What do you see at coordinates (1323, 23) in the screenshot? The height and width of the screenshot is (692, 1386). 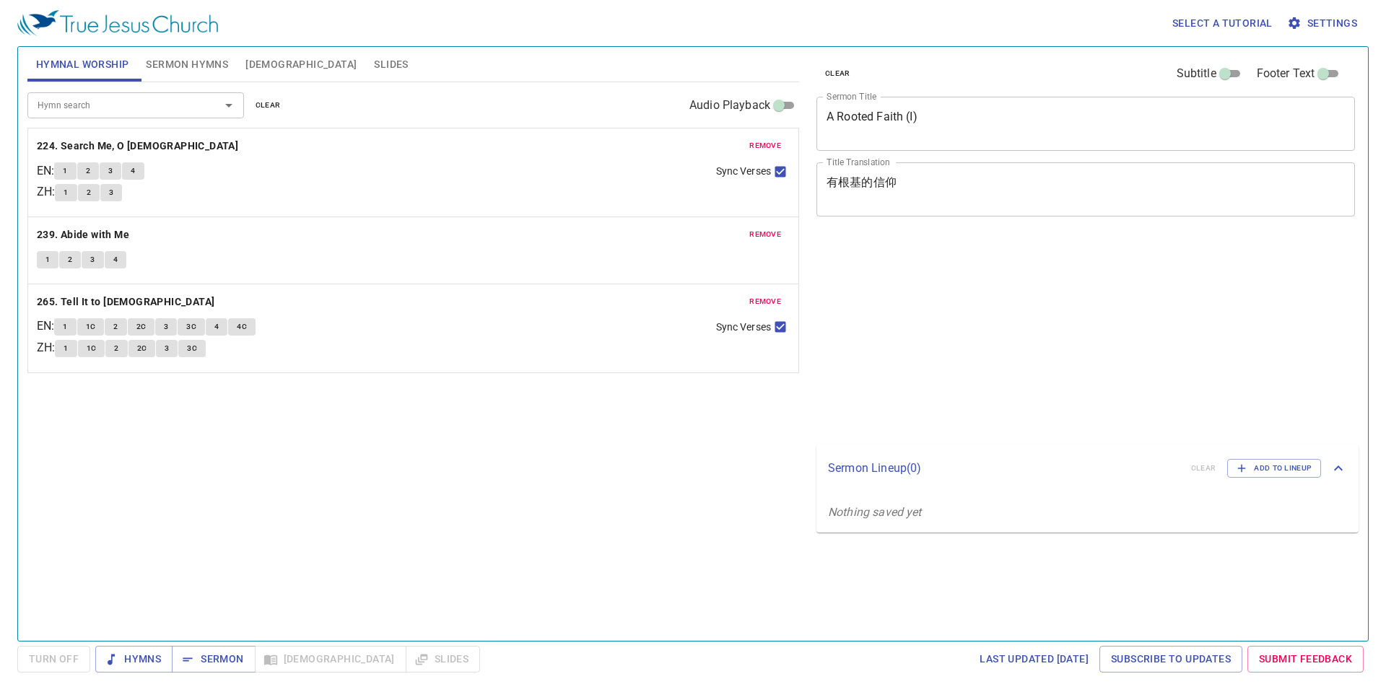 I see `button: Settings` at bounding box center [1323, 23].